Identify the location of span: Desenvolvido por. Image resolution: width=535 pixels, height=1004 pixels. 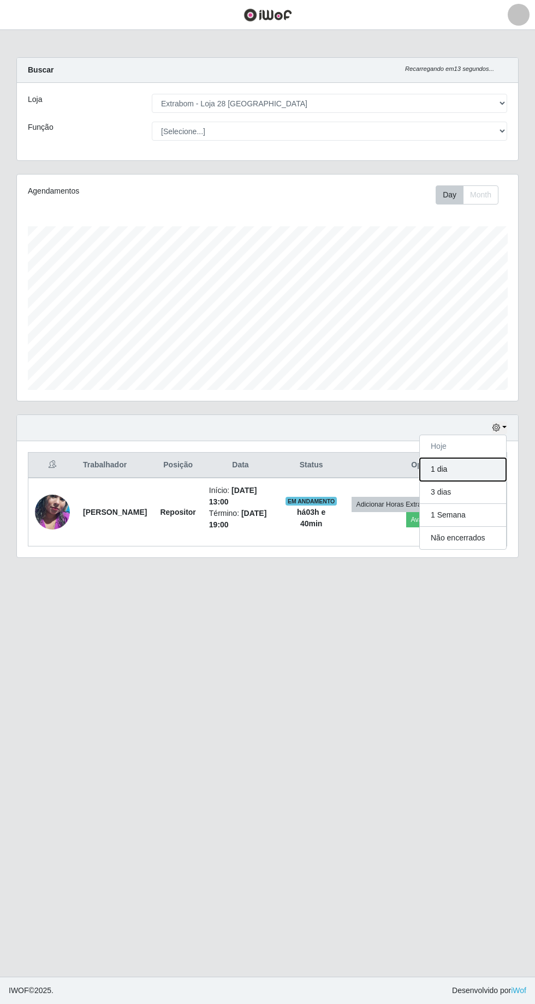
(489, 991).